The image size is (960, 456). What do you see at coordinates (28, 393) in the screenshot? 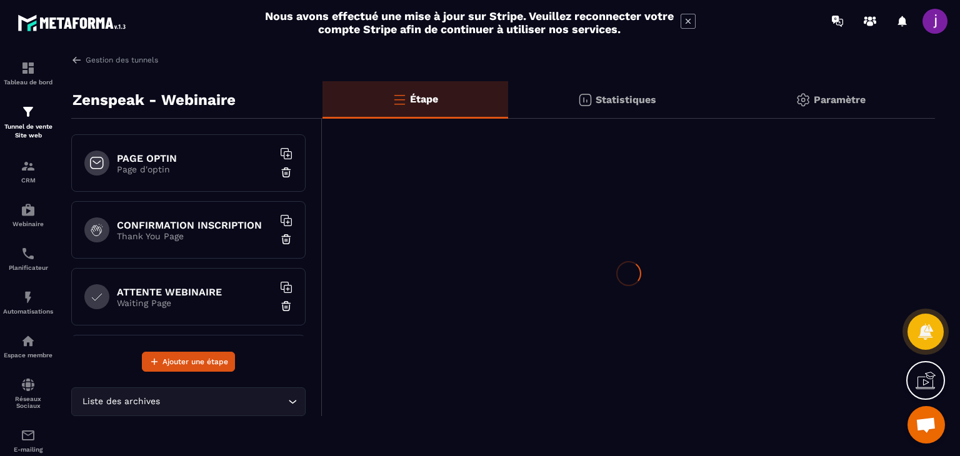
I see `a: social-networksocial-networkRéseaux Sociaux` at bounding box center [28, 393].